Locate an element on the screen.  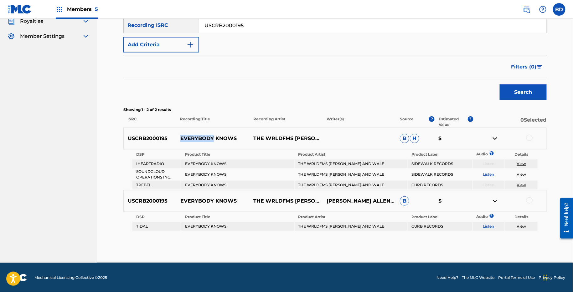
div: Drag is located at coordinates (545, 278).